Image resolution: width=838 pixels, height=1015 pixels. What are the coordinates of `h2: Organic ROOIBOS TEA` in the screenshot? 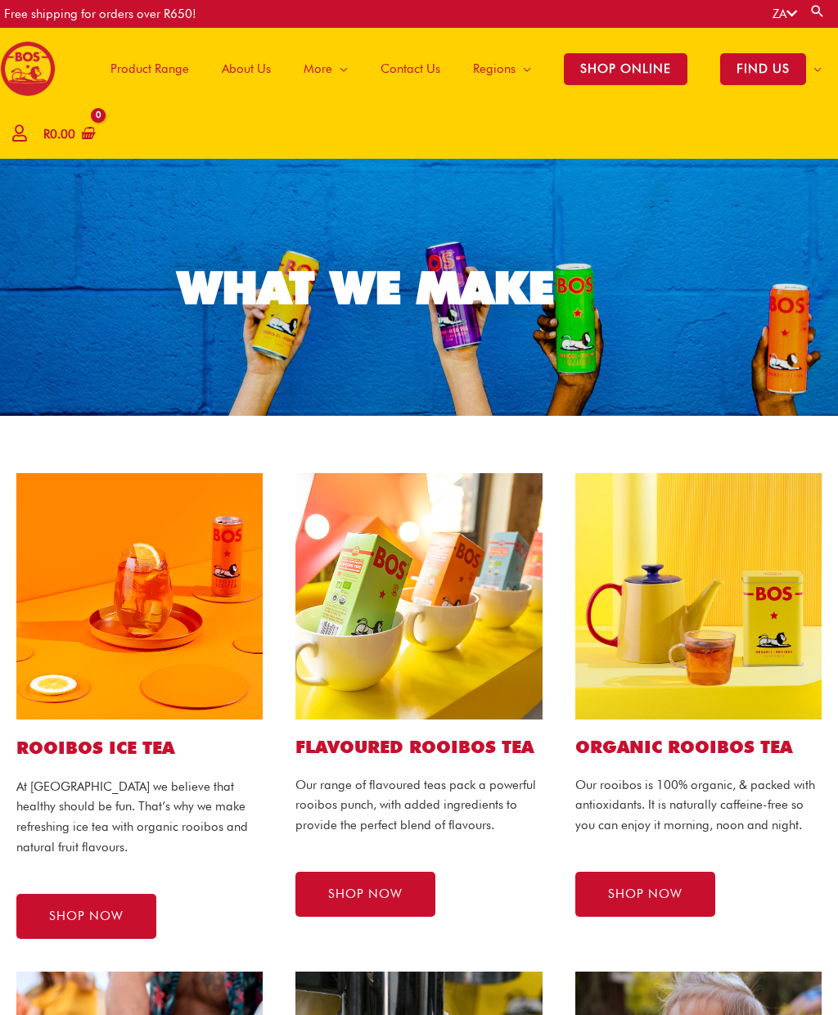 It's located at (698, 747).